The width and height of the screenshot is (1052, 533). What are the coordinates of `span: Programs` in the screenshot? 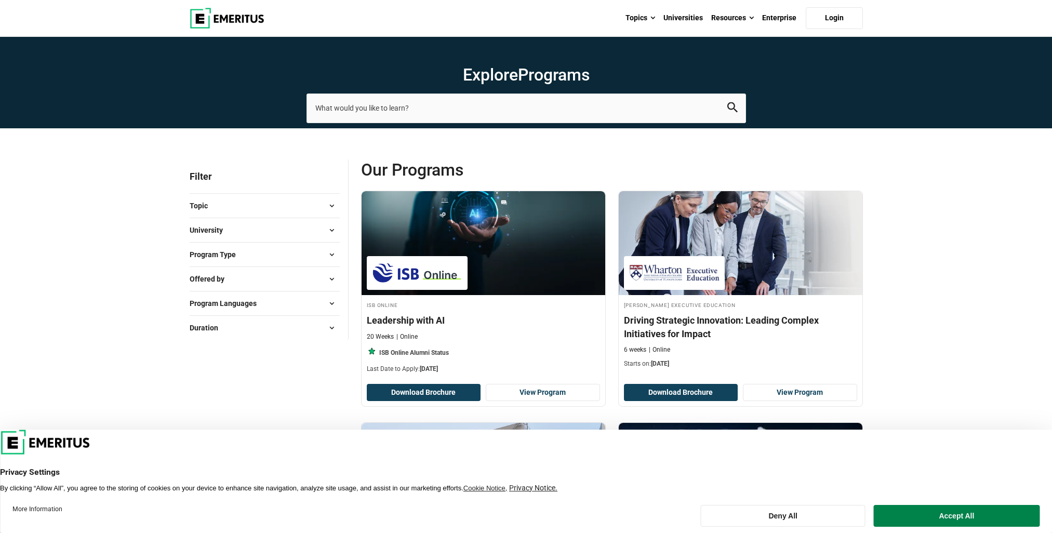 It's located at (554, 75).